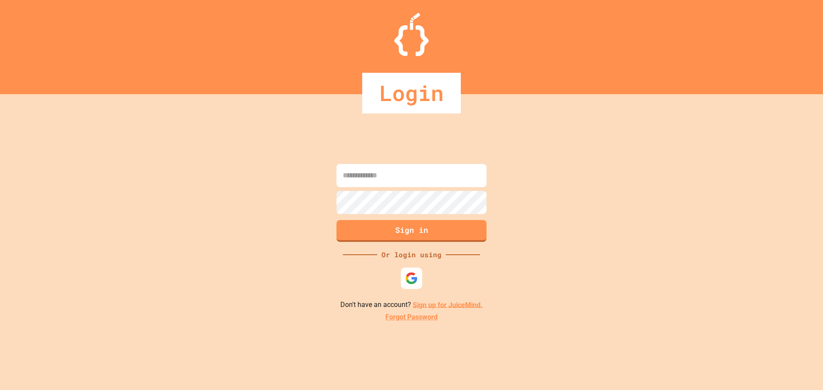 This screenshot has height=390, width=823. Describe the element at coordinates (411, 231) in the screenshot. I see `button: Sign in` at that location.